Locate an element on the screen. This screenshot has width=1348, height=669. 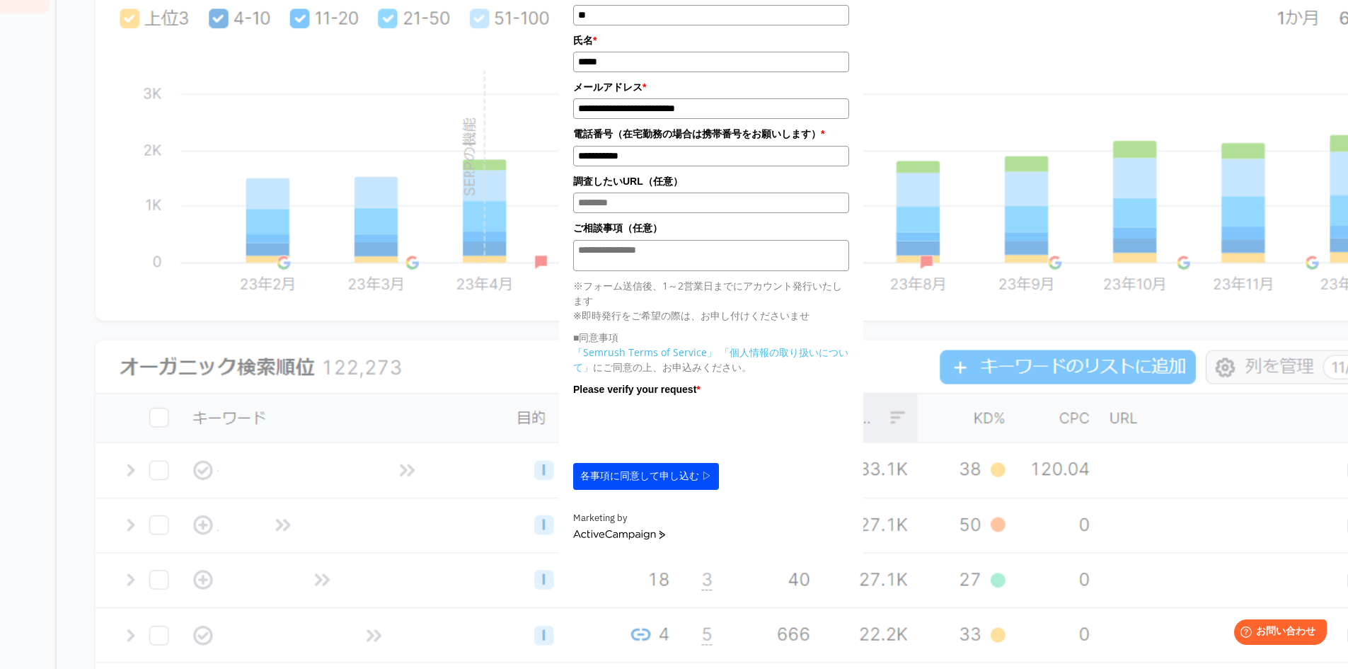
label: 氏名 is located at coordinates (711, 40).